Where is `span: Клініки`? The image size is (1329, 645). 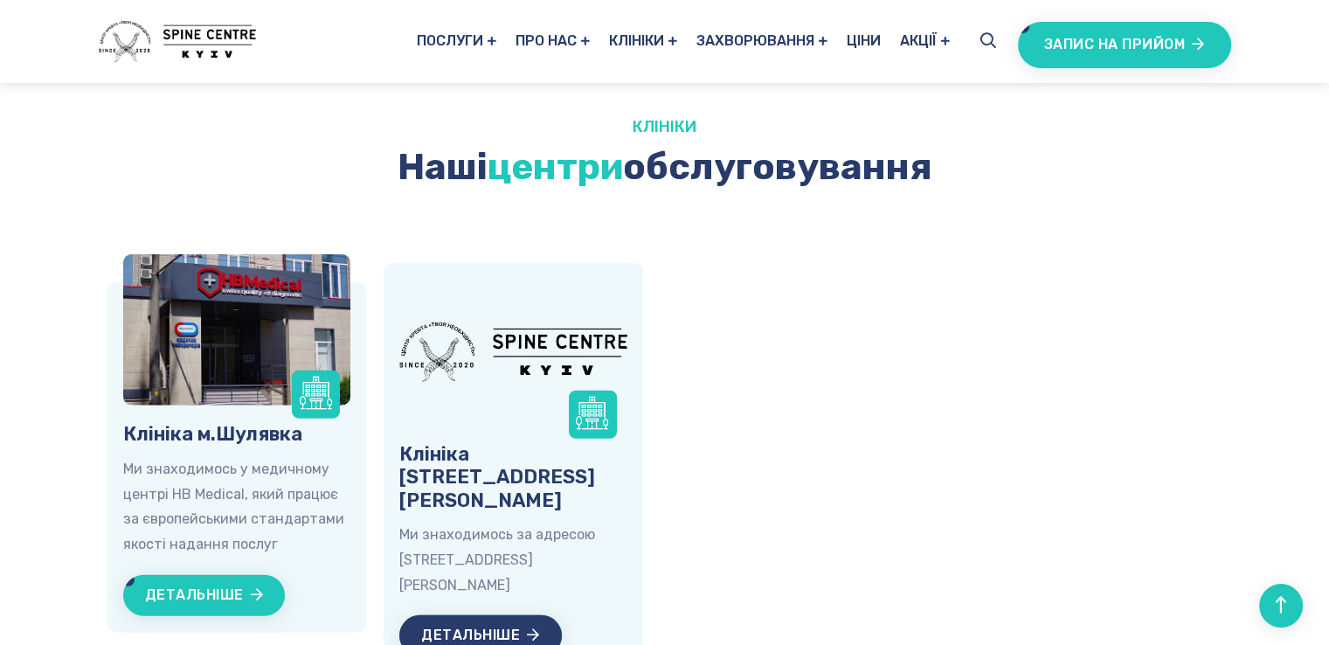 span: Клініки is located at coordinates (664, 127).